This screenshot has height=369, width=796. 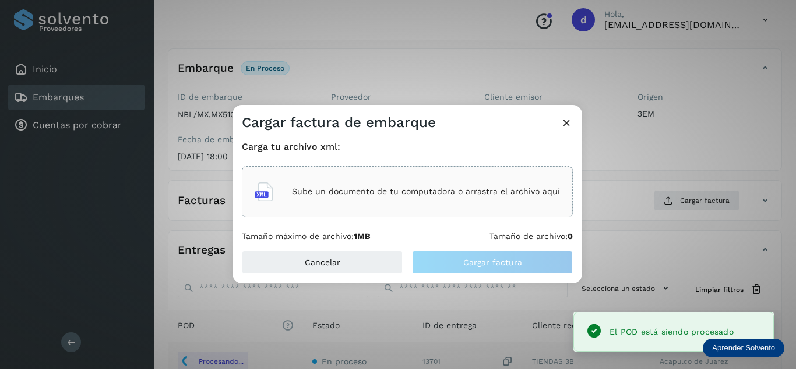 I want to click on p: Sube un documento de tu computadora o arrastra el archivo aquí, so click(x=426, y=191).